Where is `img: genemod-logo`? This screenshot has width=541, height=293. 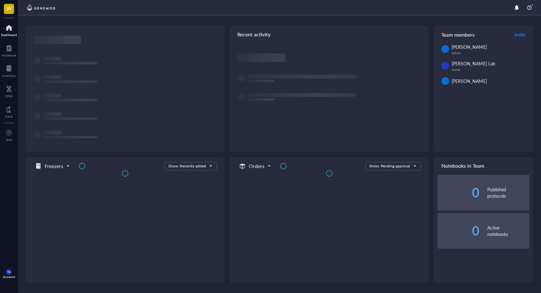
img: genemod-logo is located at coordinates (41, 8).